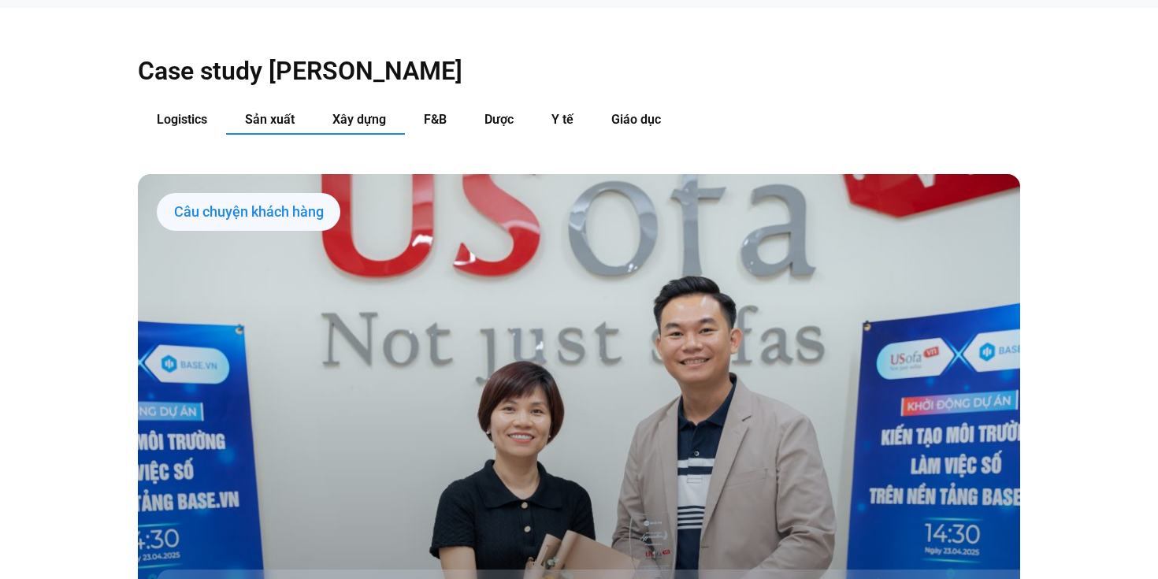 The image size is (1158, 579). Describe the element at coordinates (499, 119) in the screenshot. I see `span: Dược` at that location.